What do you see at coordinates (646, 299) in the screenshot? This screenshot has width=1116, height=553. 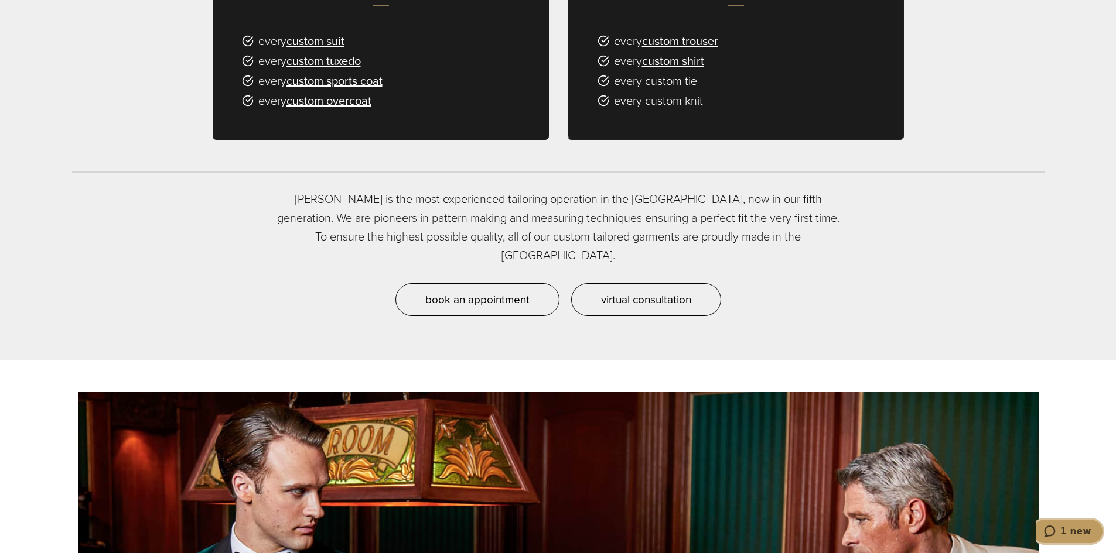 I see `span: virtual consultation` at bounding box center [646, 299].